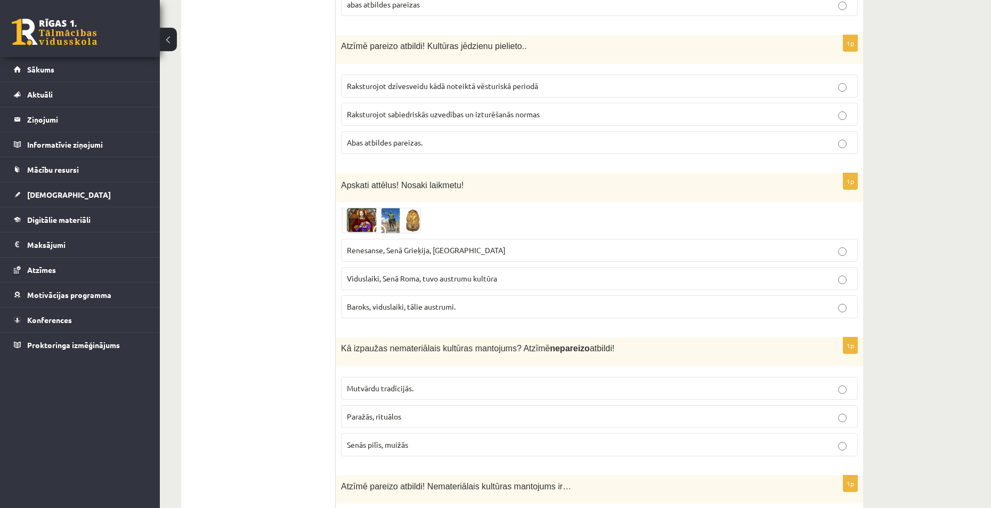  Describe the element at coordinates (80, 144) in the screenshot. I see `a: Informatīvie ziņojumi` at that location.